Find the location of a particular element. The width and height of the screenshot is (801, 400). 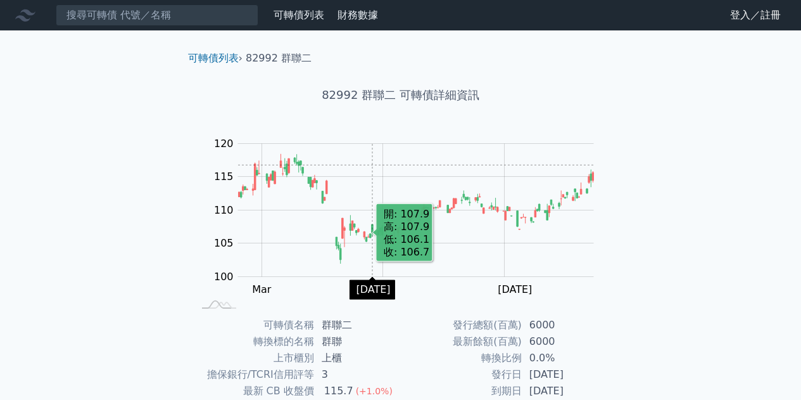

td: 上市櫃別 is located at coordinates (253, 358).